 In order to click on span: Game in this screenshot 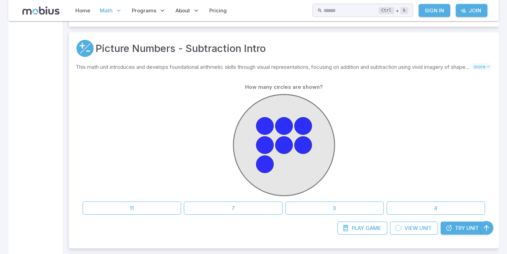, I will do `click(373, 228)`.